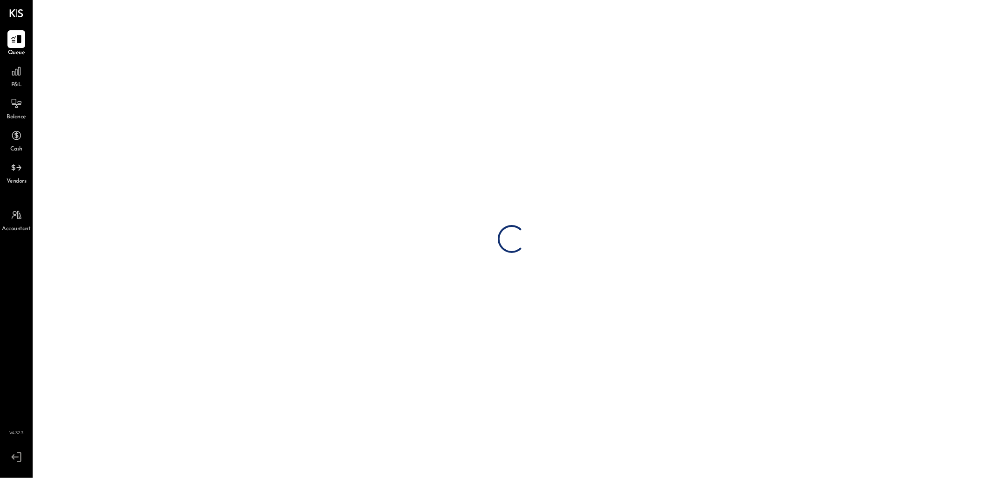 The image size is (990, 478). Describe the element at coordinates (16, 108) in the screenshot. I see `a: Balance` at that location.